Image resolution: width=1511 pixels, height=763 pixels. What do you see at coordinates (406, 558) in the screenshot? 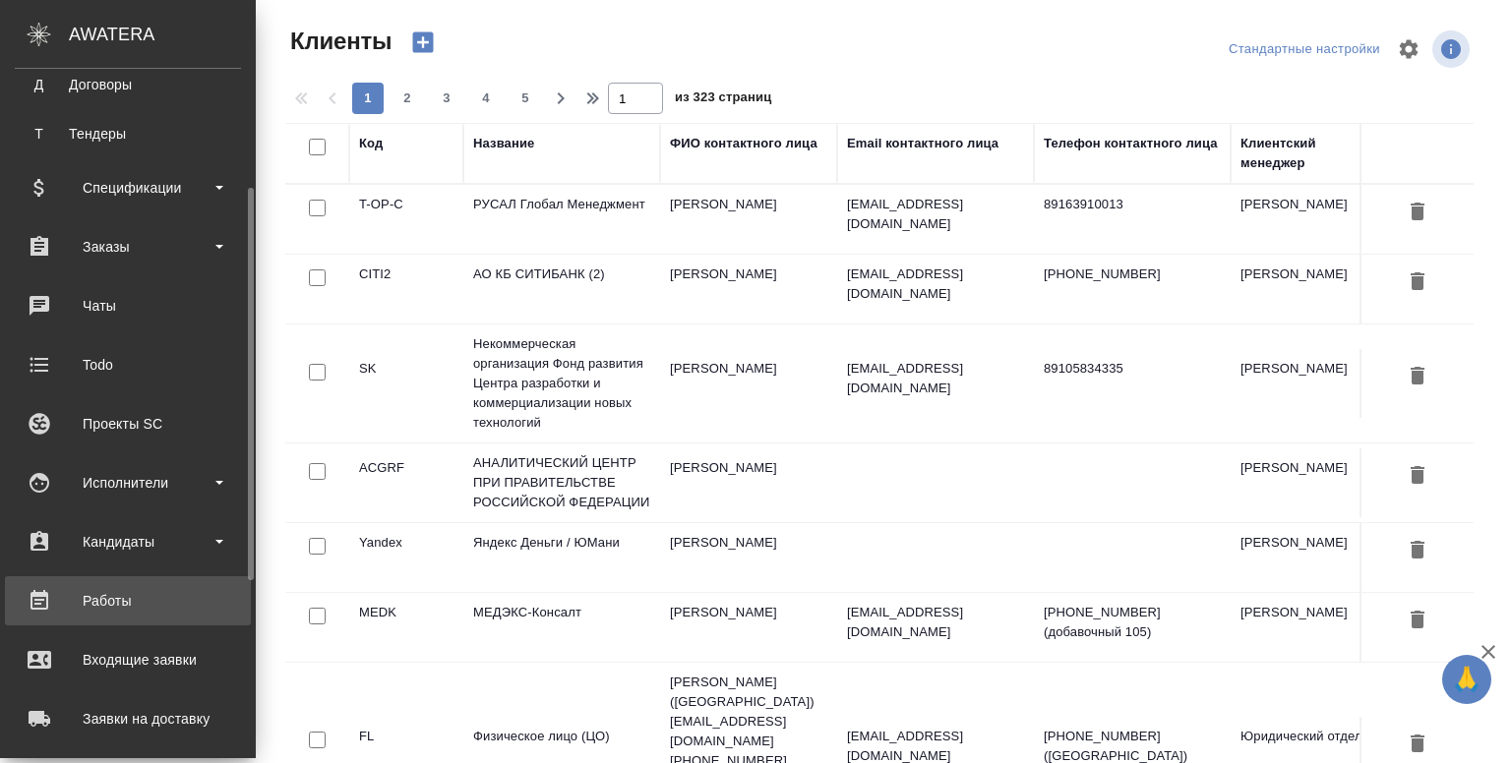
I see `td: Yandex` at bounding box center [406, 558].